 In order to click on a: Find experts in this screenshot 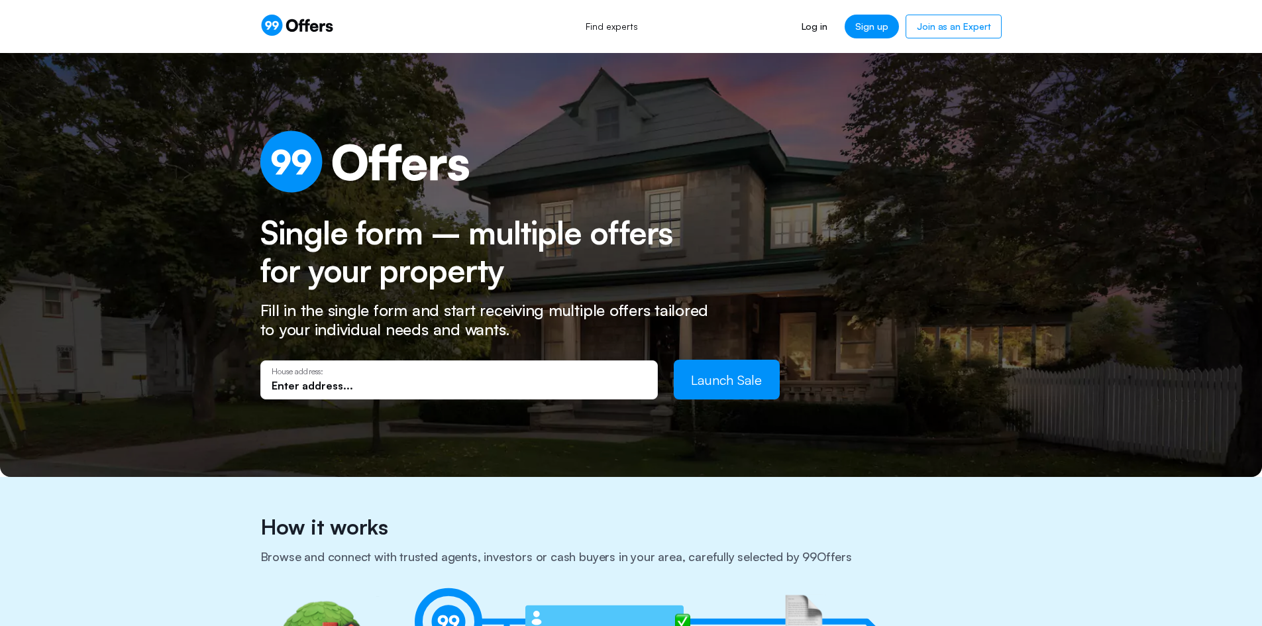, I will do `click(611, 26)`.